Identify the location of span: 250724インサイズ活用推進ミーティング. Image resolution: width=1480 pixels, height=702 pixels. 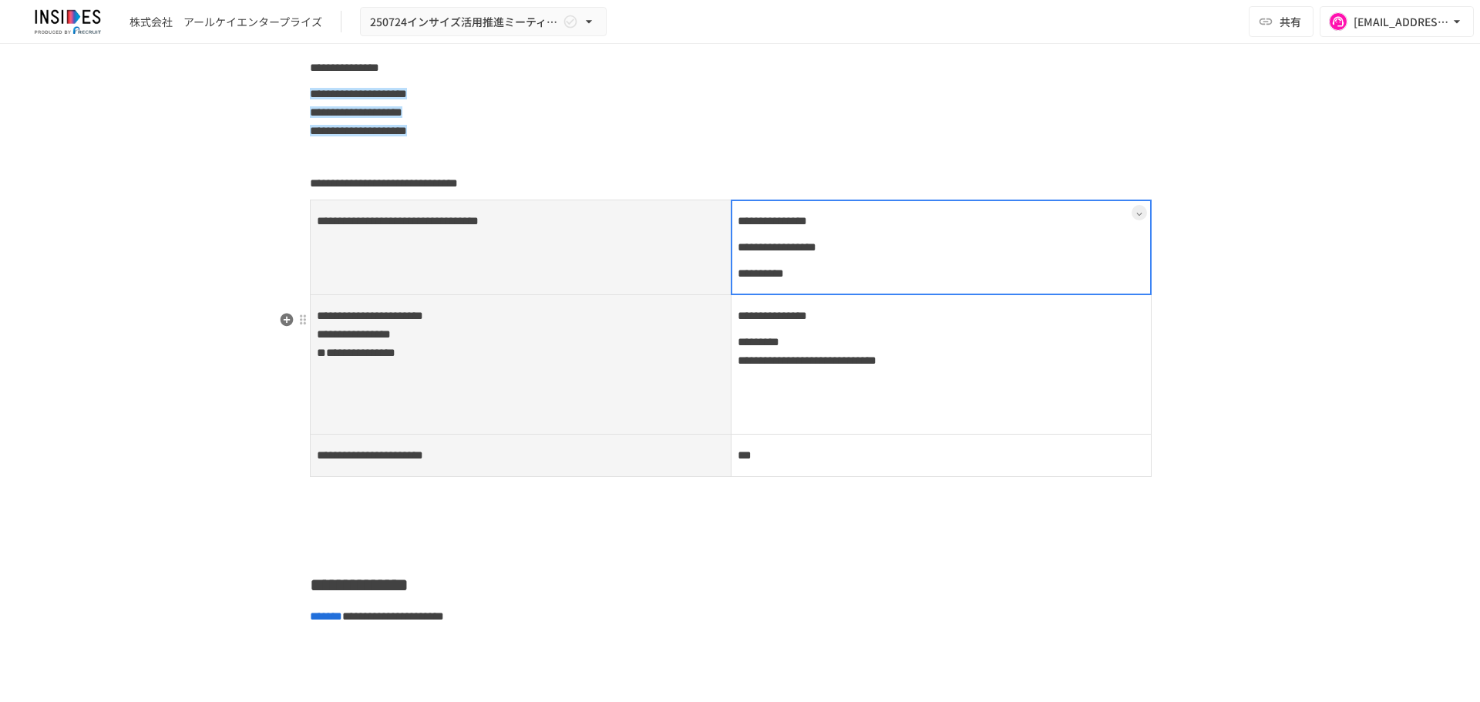
(465, 22).